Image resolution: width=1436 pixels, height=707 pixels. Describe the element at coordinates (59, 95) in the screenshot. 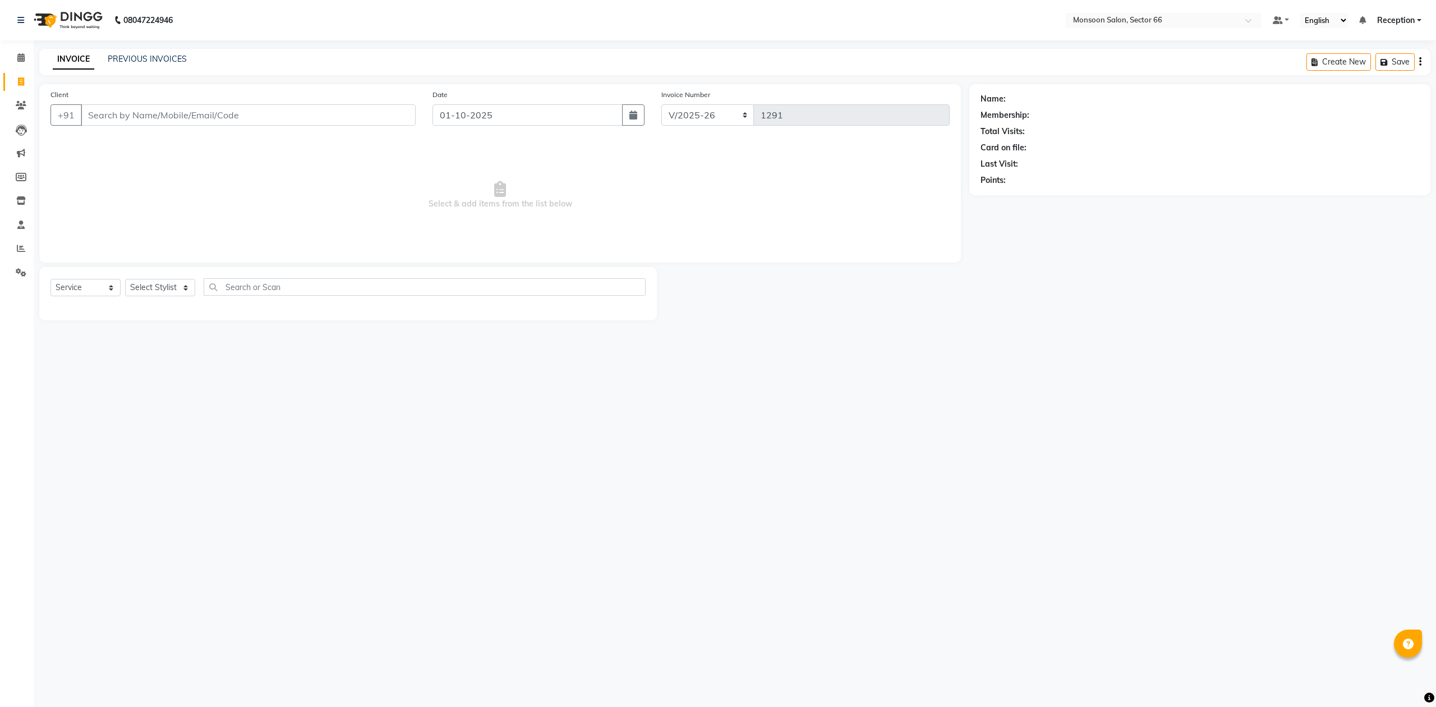

I see `label: Client` at that location.